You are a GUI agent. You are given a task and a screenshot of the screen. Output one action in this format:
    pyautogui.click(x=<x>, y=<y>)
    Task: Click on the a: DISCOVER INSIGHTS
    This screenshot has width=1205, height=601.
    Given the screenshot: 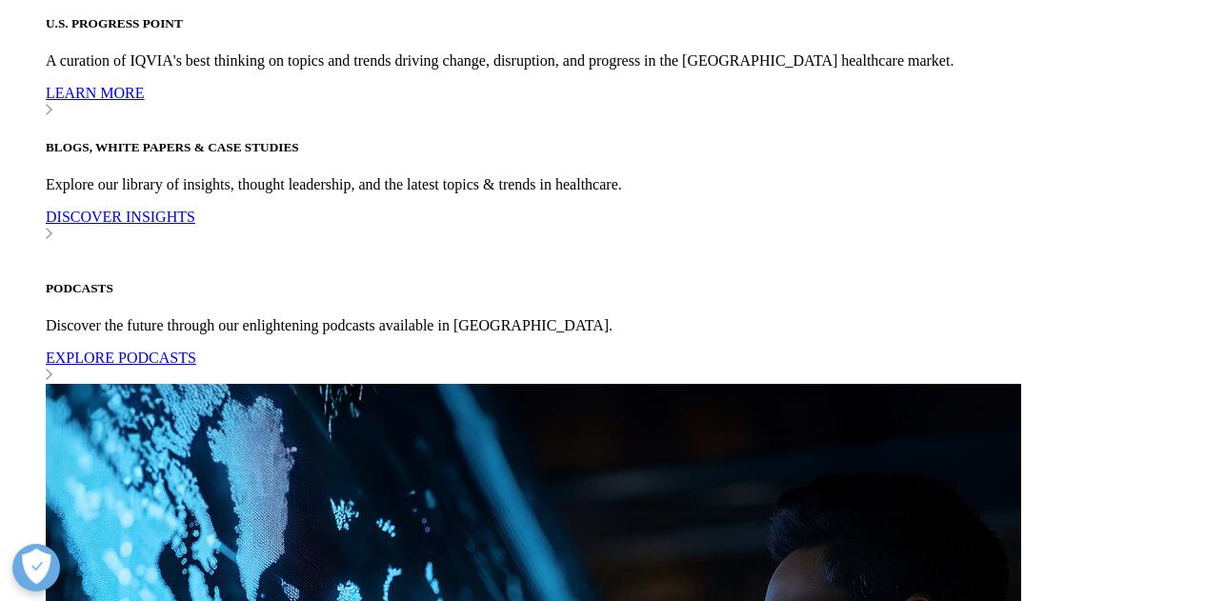 What is the action you would take?
    pyautogui.click(x=621, y=226)
    